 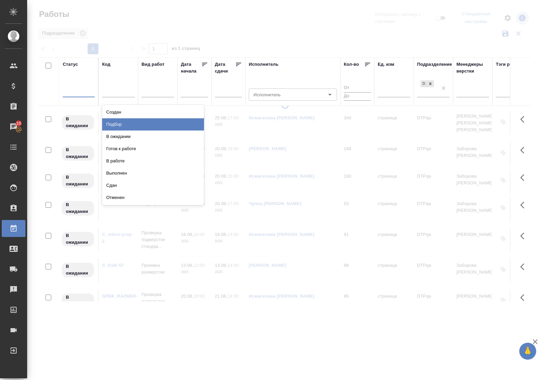 I want to click on div: Менеджеры верстки, so click(x=473, y=68).